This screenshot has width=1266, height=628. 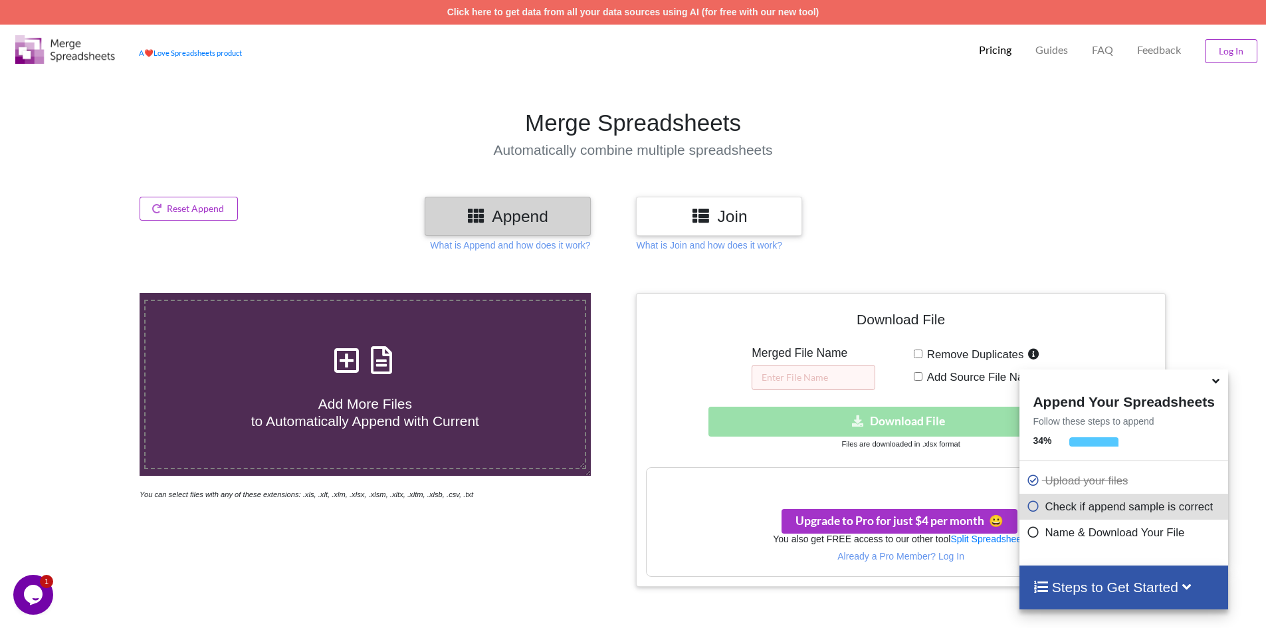 What do you see at coordinates (973, 354) in the screenshot?
I see `span: Remove Duplicates` at bounding box center [973, 354].